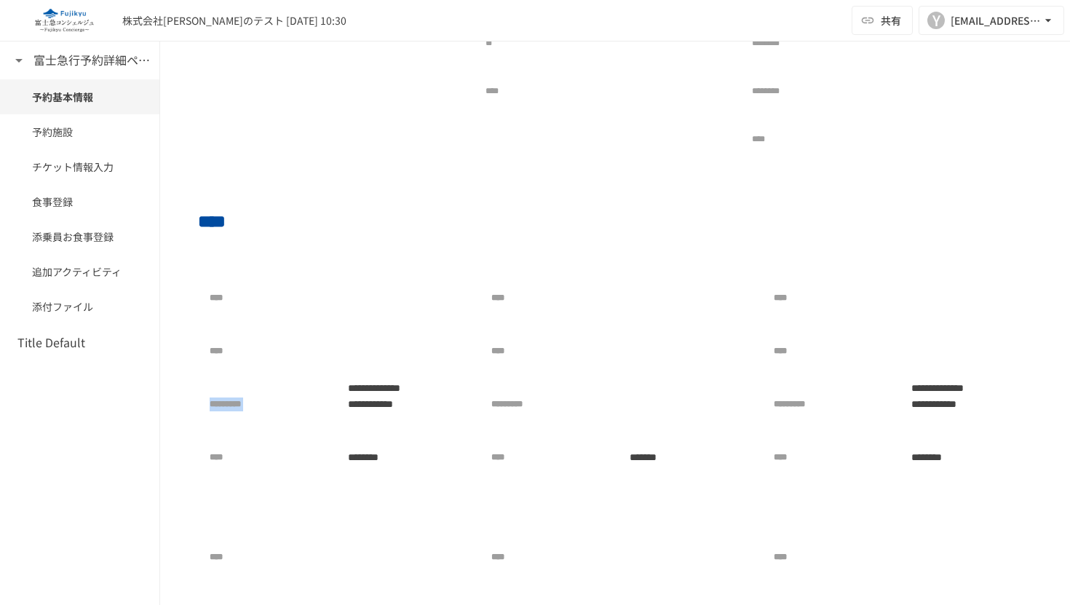 This screenshot has width=1070, height=605. What do you see at coordinates (891, 20) in the screenshot?
I see `span: 共有` at bounding box center [891, 20].